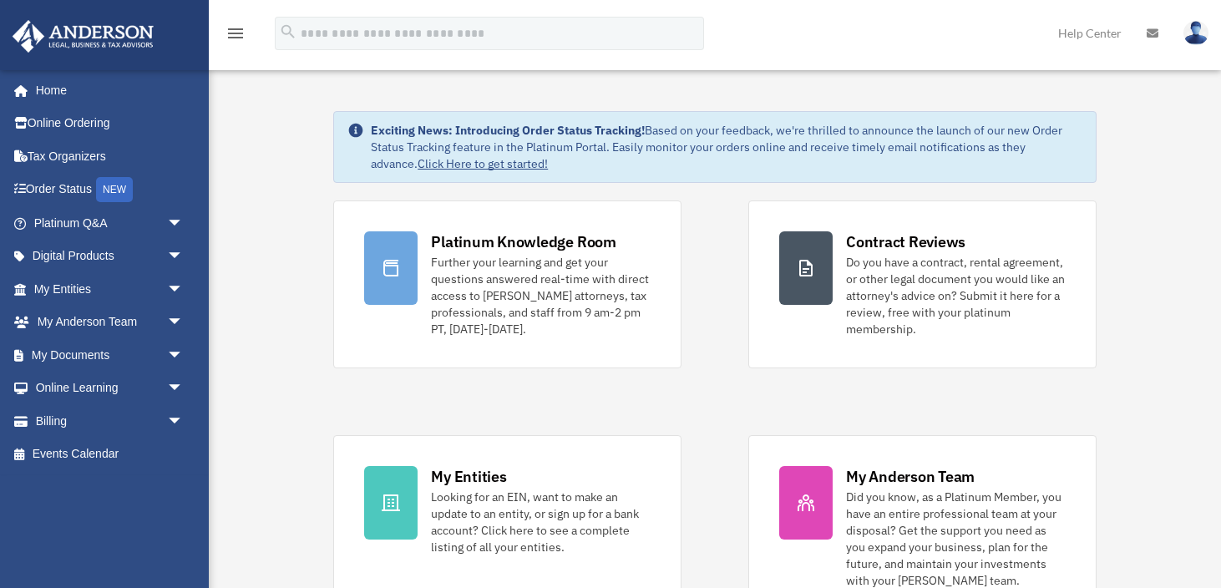 This screenshot has height=588, width=1221. What do you see at coordinates (110, 421) in the screenshot?
I see `a: Billingarrow_drop_down` at bounding box center [110, 421].